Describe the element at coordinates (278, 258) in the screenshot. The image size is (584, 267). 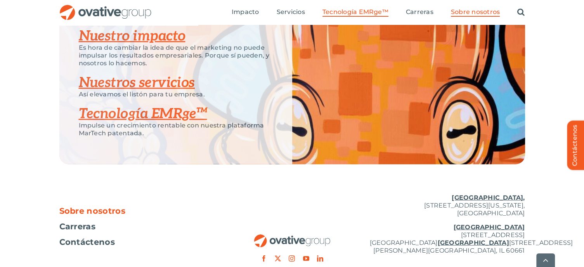
I see `a: gorjeo` at that location.